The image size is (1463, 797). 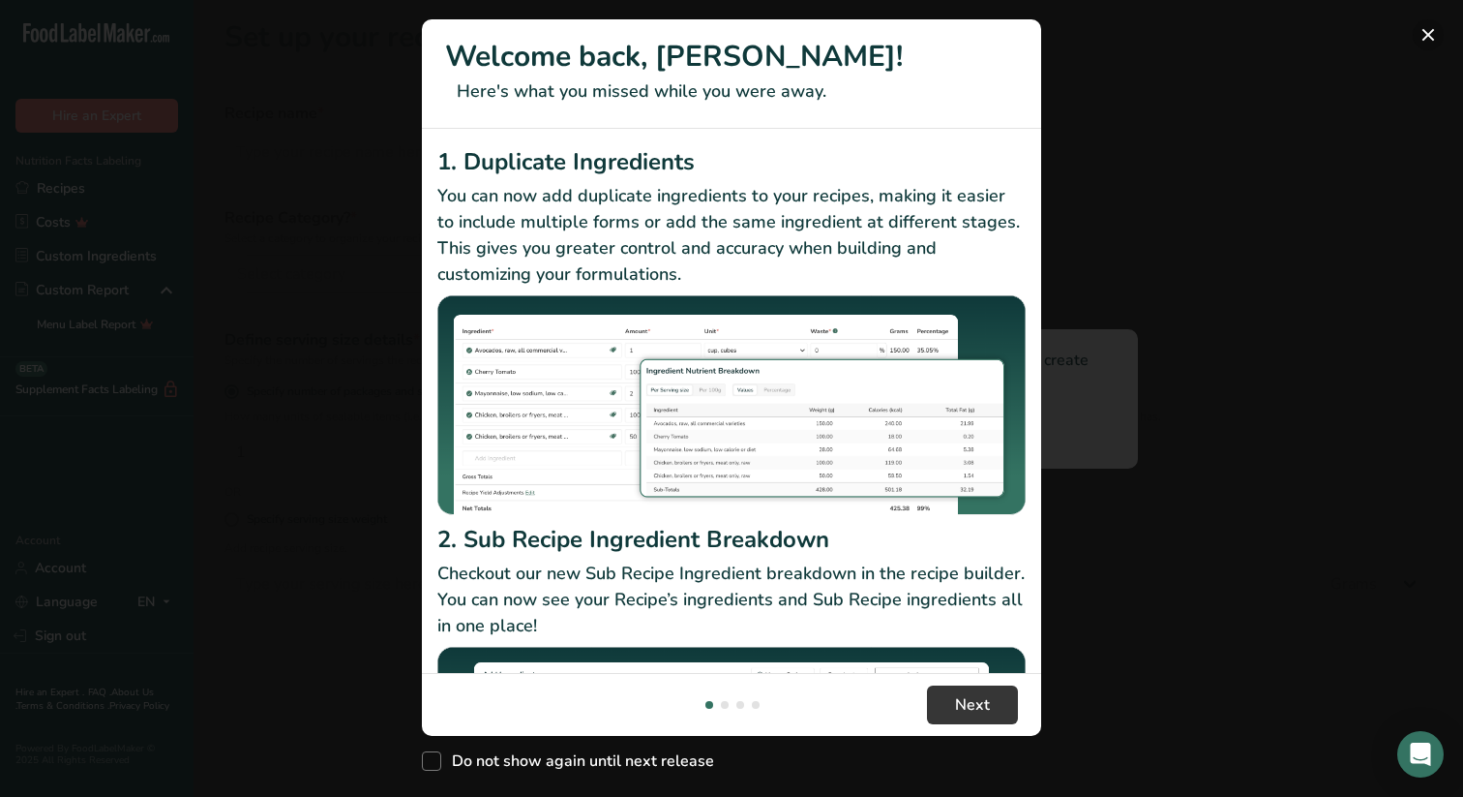 What do you see at coordinates (732, 539) in the screenshot?
I see `h2: 2. Sub Recipe Ingredient Breakdown` at bounding box center [732, 539].